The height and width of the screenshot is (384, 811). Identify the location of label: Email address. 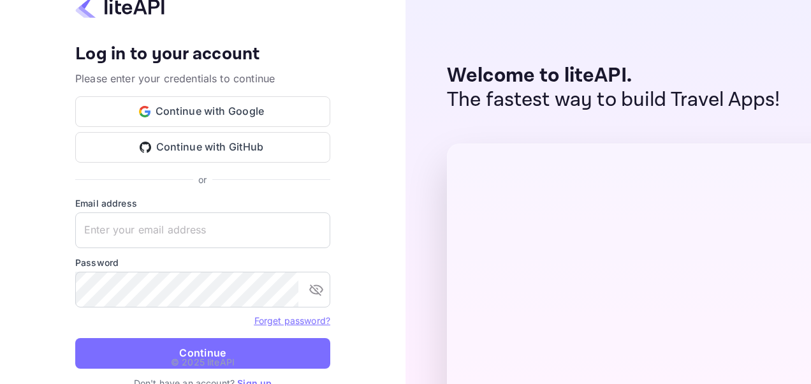
(203, 203).